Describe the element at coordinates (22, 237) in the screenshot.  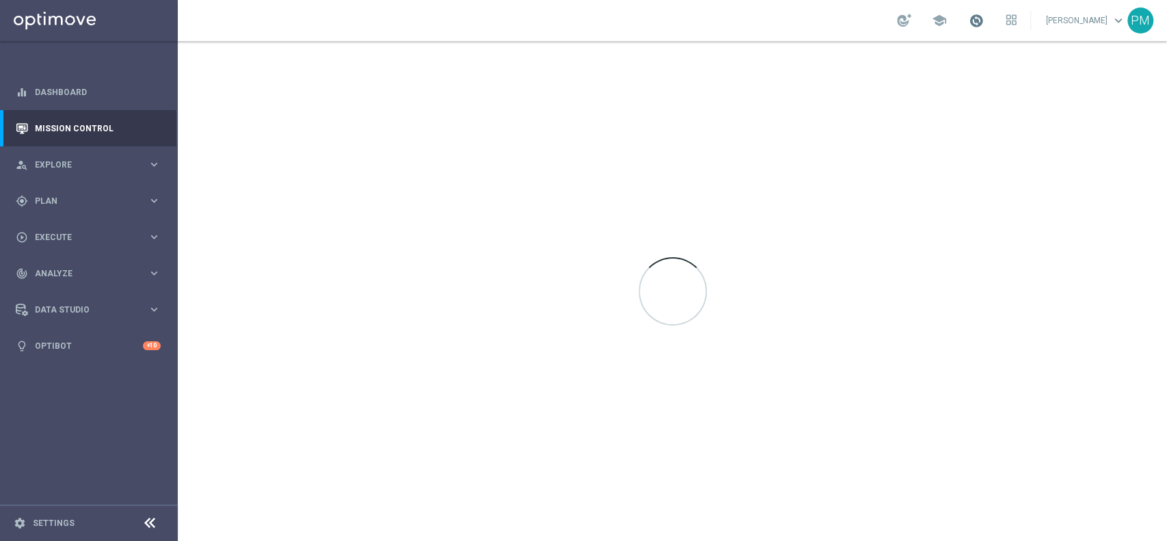
I see `i: play_circle_outline` at that location.